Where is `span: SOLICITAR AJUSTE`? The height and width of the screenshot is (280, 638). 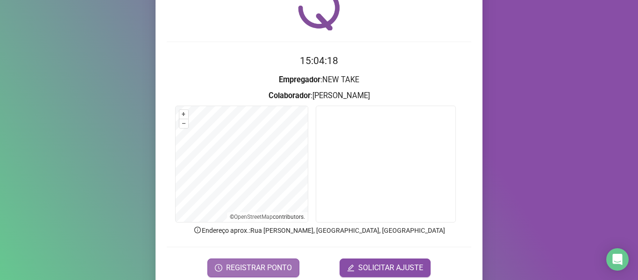 span: SOLICITAR AJUSTE is located at coordinates (391, 268).